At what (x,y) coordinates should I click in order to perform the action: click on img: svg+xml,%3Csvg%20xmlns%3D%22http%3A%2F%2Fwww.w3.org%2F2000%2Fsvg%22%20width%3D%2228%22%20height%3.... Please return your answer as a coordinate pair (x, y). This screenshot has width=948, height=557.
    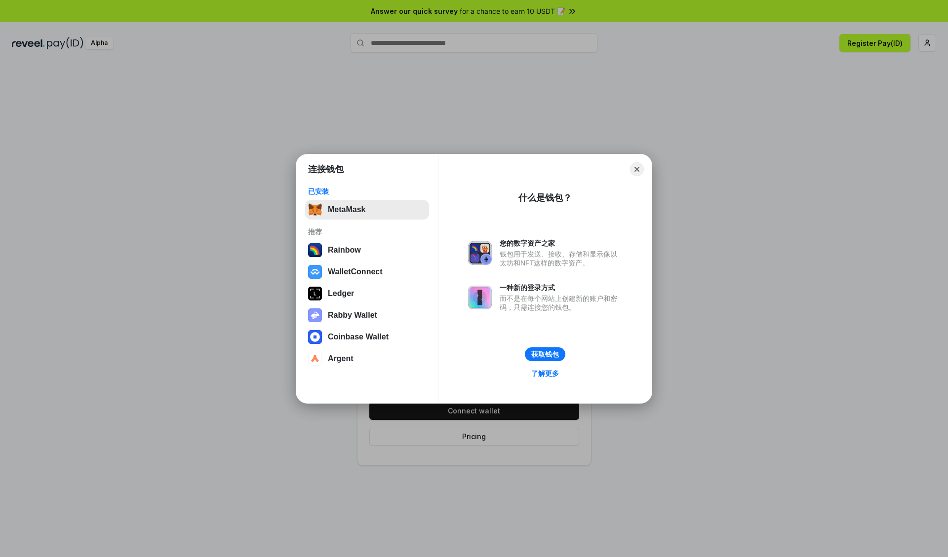
    Looking at the image, I should click on (315, 294).